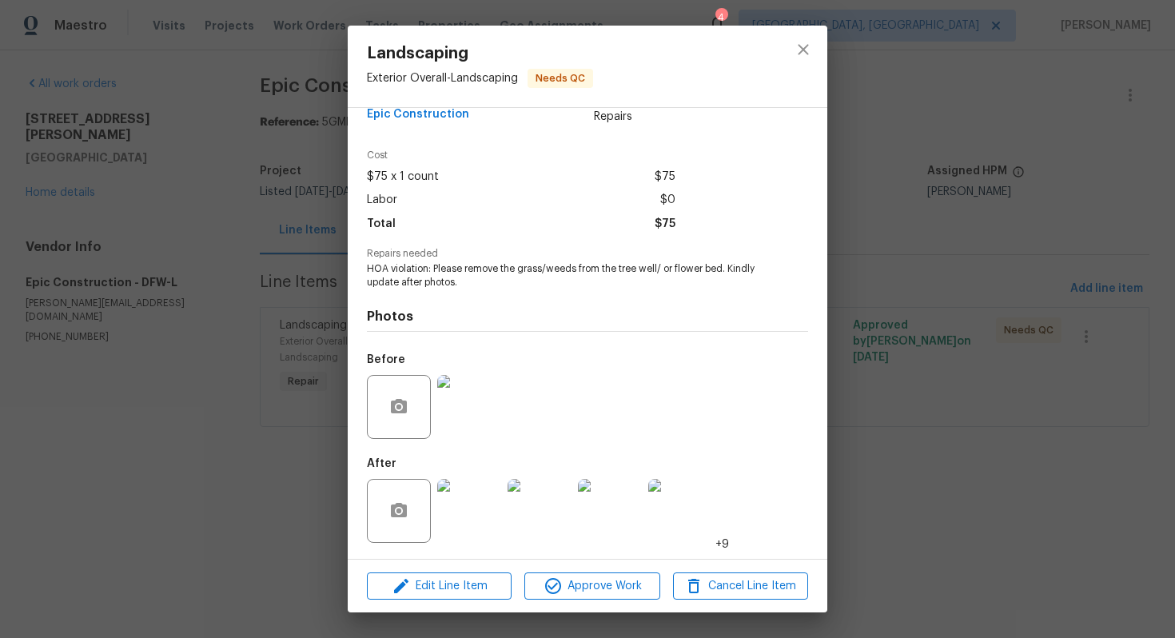 The height and width of the screenshot is (638, 1175). Describe the element at coordinates (442, 78) in the screenshot. I see `span: Exterior Overall - Landscaping` at that location.